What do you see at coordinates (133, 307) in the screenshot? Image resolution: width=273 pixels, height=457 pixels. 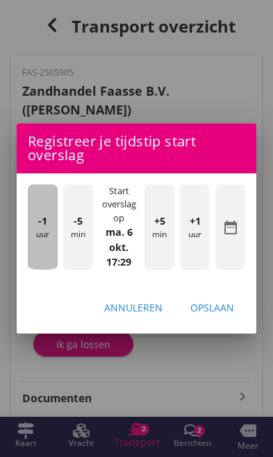 I see `div: Annuleren` at bounding box center [133, 307].